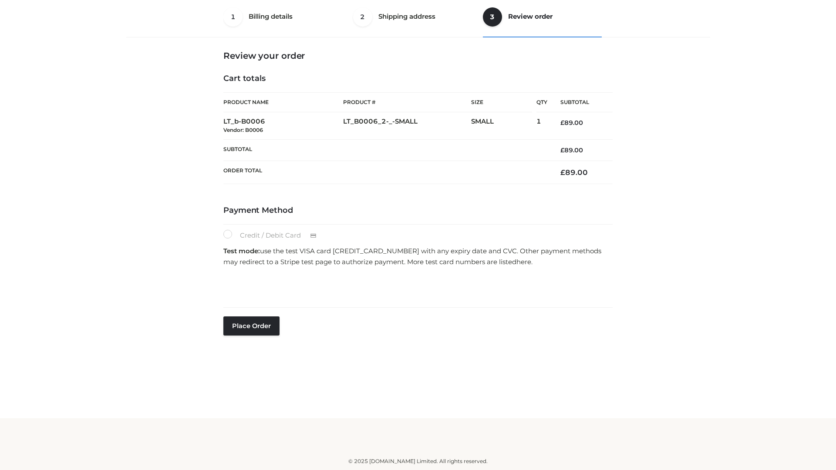 This screenshot has width=836, height=470. What do you see at coordinates (386, 173) in the screenshot?
I see `th: Order Total` at bounding box center [386, 173].